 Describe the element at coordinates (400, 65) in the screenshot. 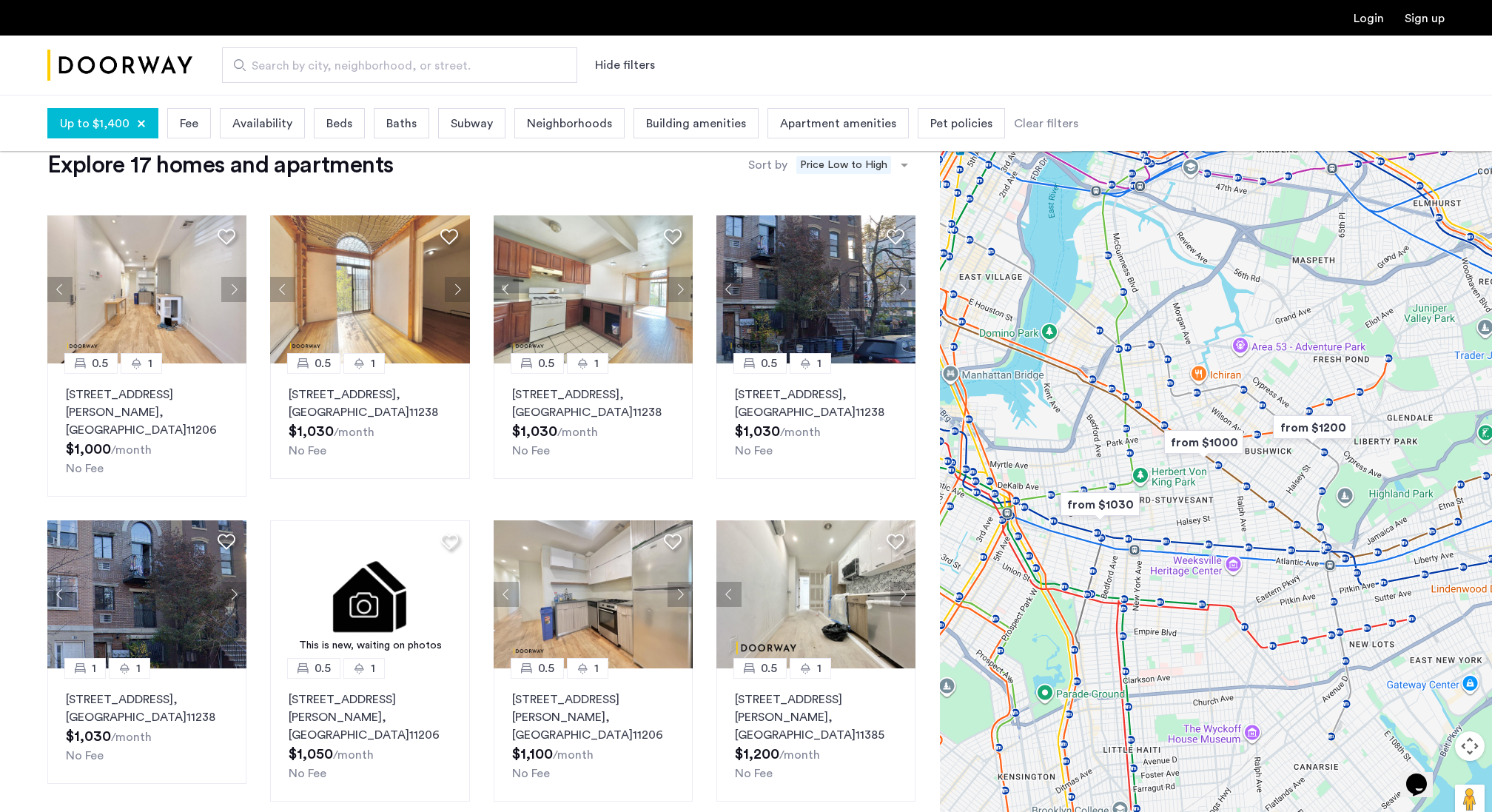

I see `input: Apartment Search` at that location.